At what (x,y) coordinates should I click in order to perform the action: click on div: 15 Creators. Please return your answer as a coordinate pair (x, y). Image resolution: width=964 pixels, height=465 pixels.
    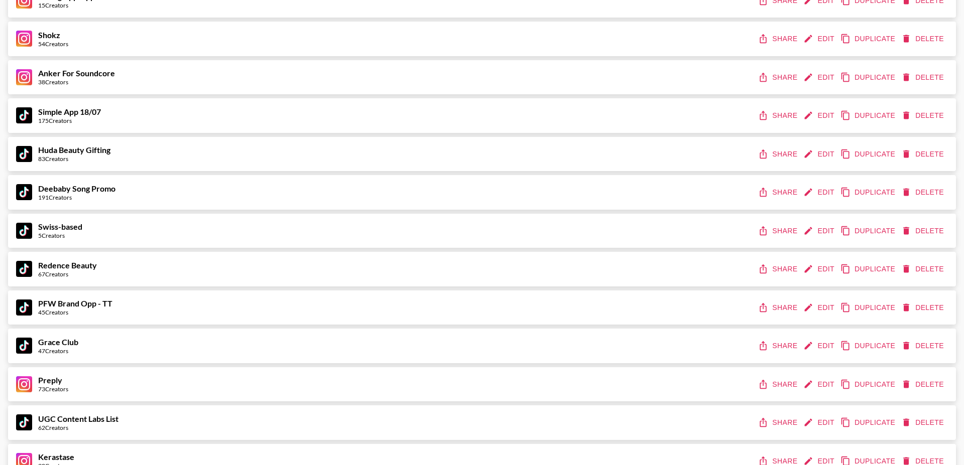
    Looking at the image, I should click on (74, 5).